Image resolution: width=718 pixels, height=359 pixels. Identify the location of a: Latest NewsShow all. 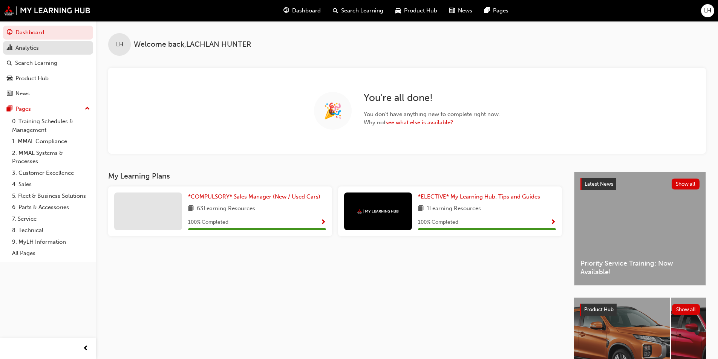
(640, 184).